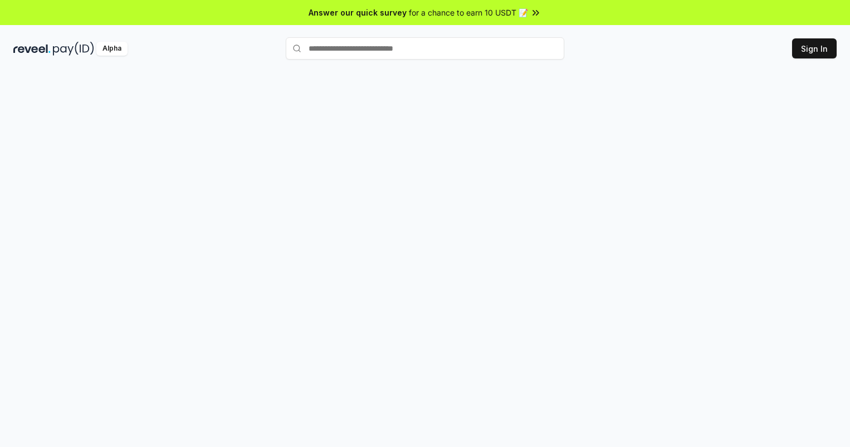  I want to click on div: Alpha, so click(112, 48).